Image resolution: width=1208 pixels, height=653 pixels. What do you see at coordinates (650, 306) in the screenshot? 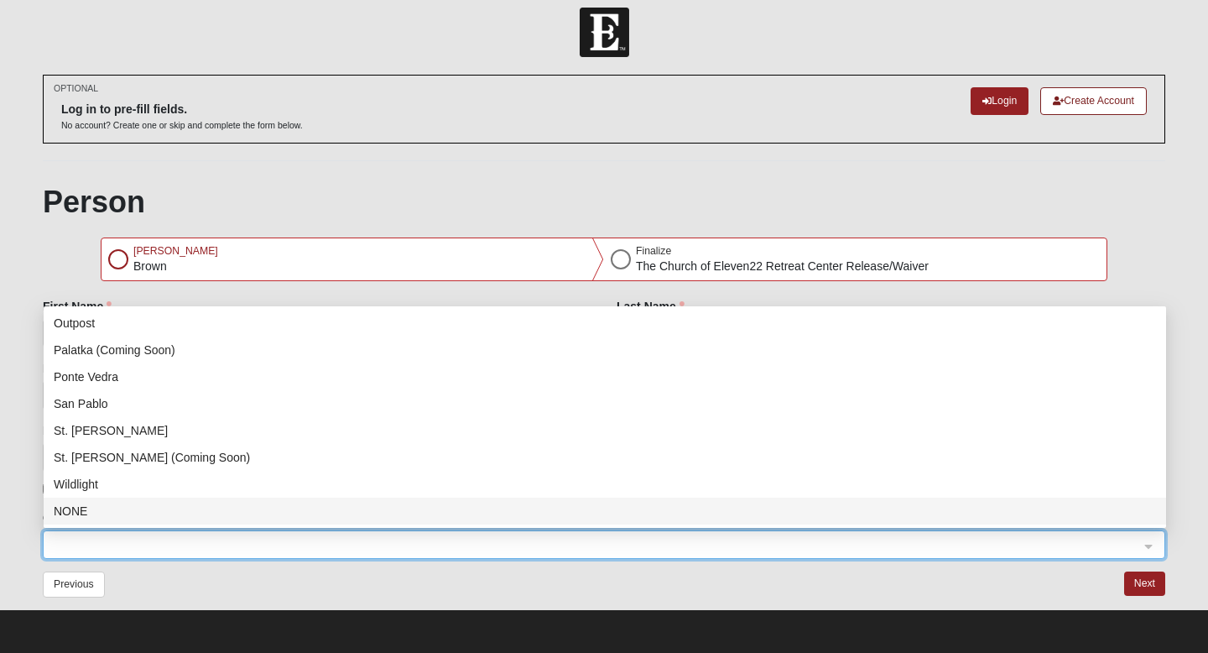
I see `label: Last Name` at bounding box center [650, 306].